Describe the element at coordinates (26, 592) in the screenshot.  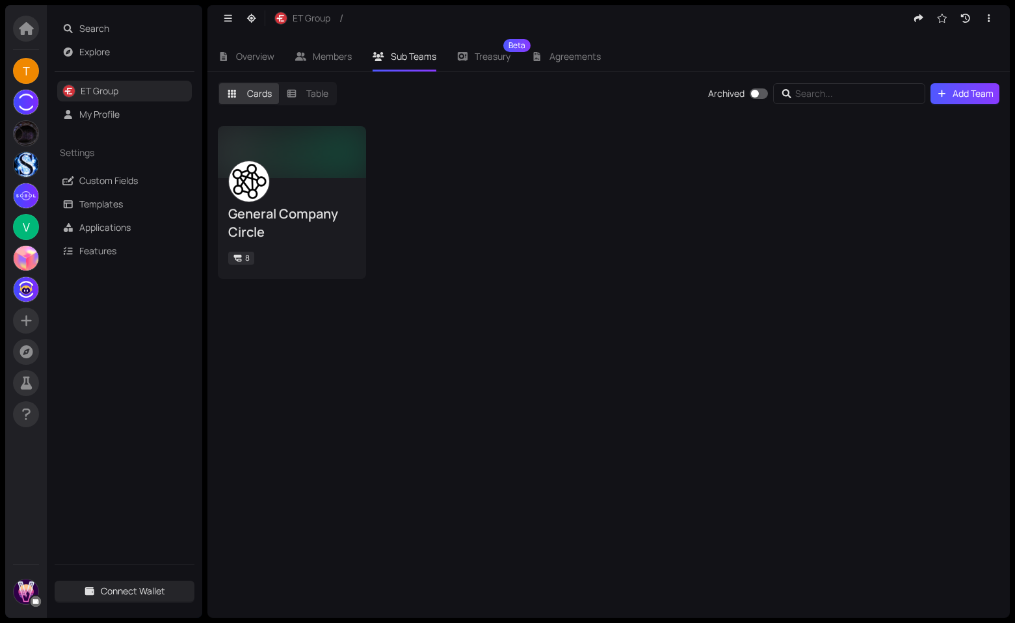
I see `img: Jo8aJ5B5ax.jpeg` at that location.